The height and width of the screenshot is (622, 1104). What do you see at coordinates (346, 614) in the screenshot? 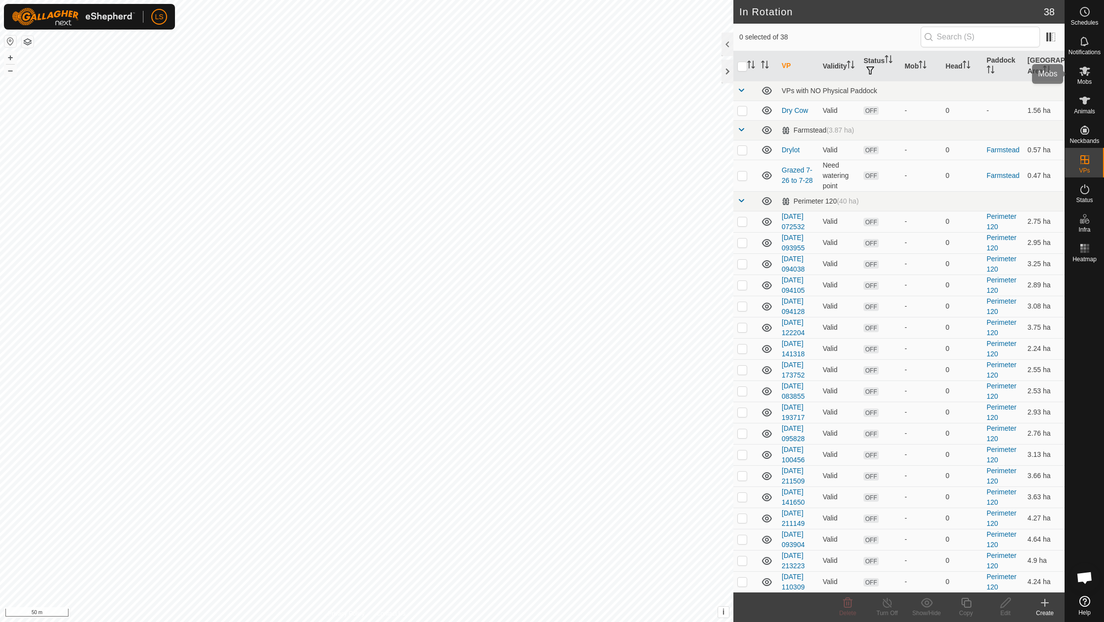
I see `a: Privacy Policy` at bounding box center [346, 614].